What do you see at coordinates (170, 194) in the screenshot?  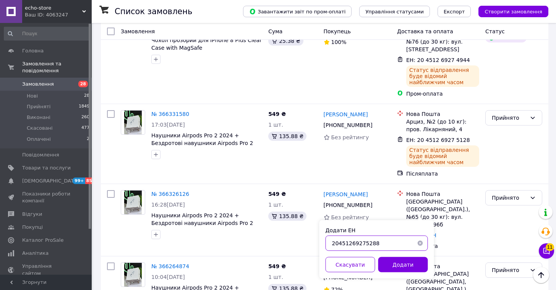 I see `a: № 366326126` at bounding box center [170, 194].